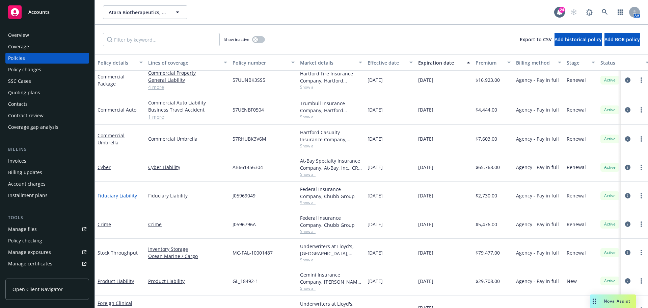 This screenshot has width=648, height=308. Describe the element at coordinates (535, 62) in the screenshot. I see `div: Billing method` at that location.